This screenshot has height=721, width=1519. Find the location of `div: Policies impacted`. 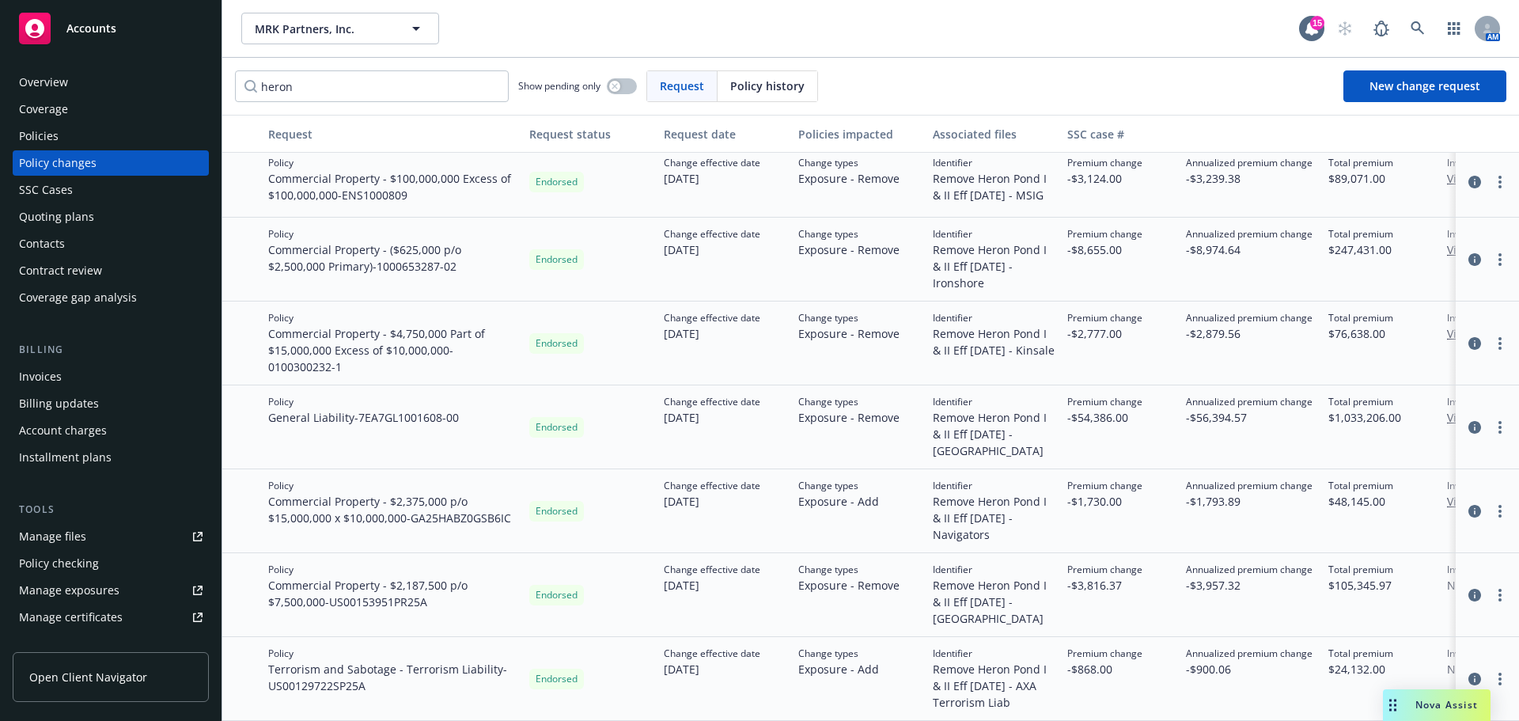

div: Policies impacted is located at coordinates (859, 134).